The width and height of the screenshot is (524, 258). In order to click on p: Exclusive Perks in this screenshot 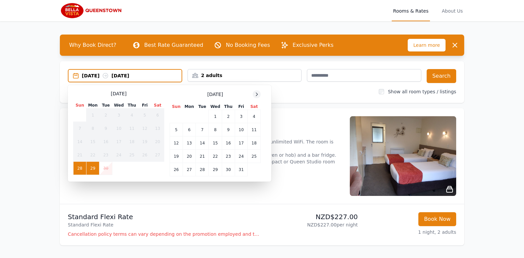, I will do `click(313, 45)`.